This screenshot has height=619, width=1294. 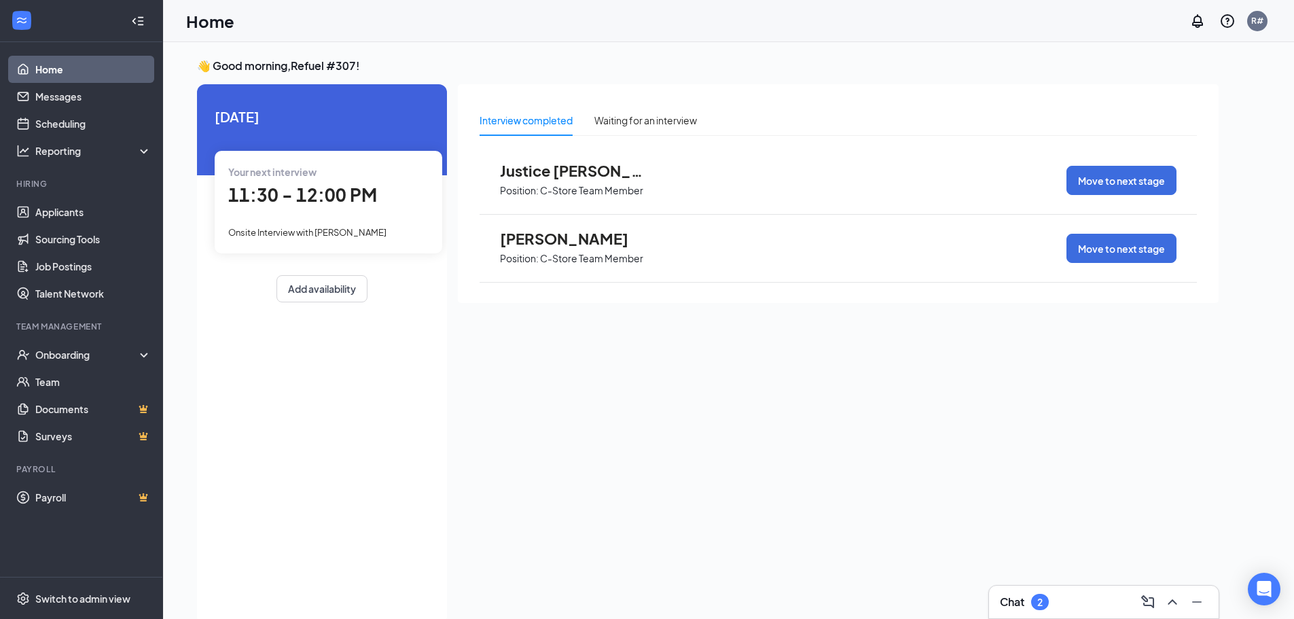 I want to click on svg: Notifications, so click(x=1197, y=21).